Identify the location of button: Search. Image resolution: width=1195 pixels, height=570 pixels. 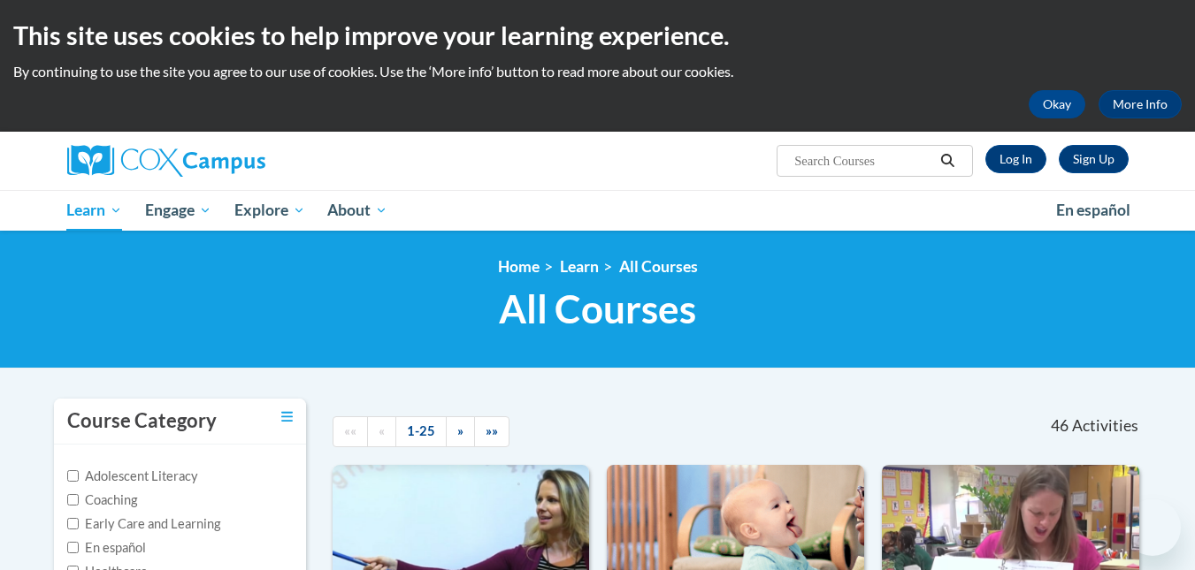
(947, 161).